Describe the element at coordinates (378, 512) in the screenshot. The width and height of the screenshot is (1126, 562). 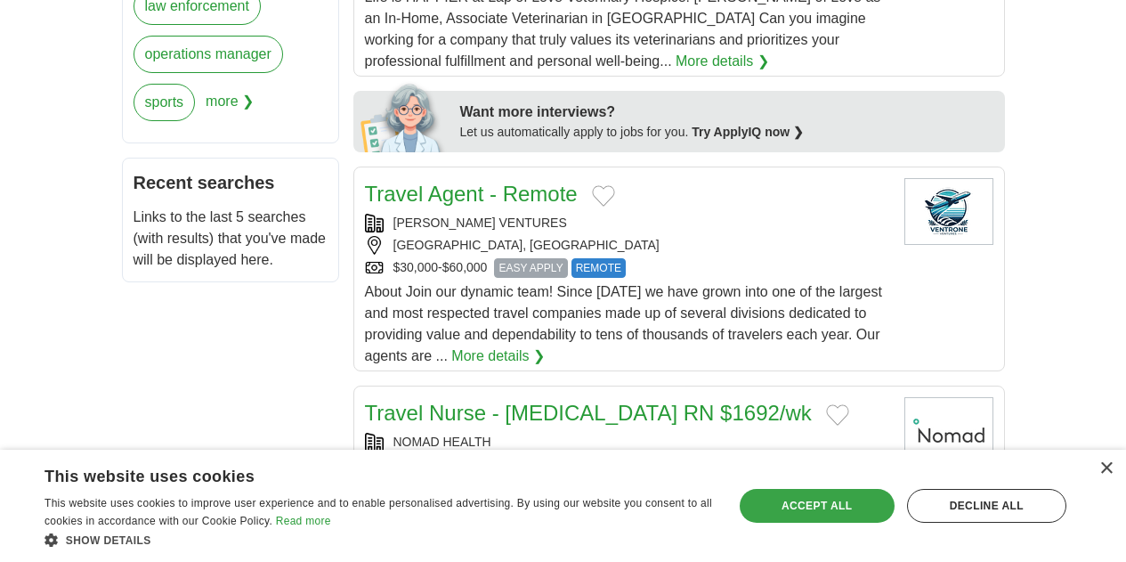
I see `span: This website uses cookies to improve user experience and to enable personalised advertising. By u...` at that location.